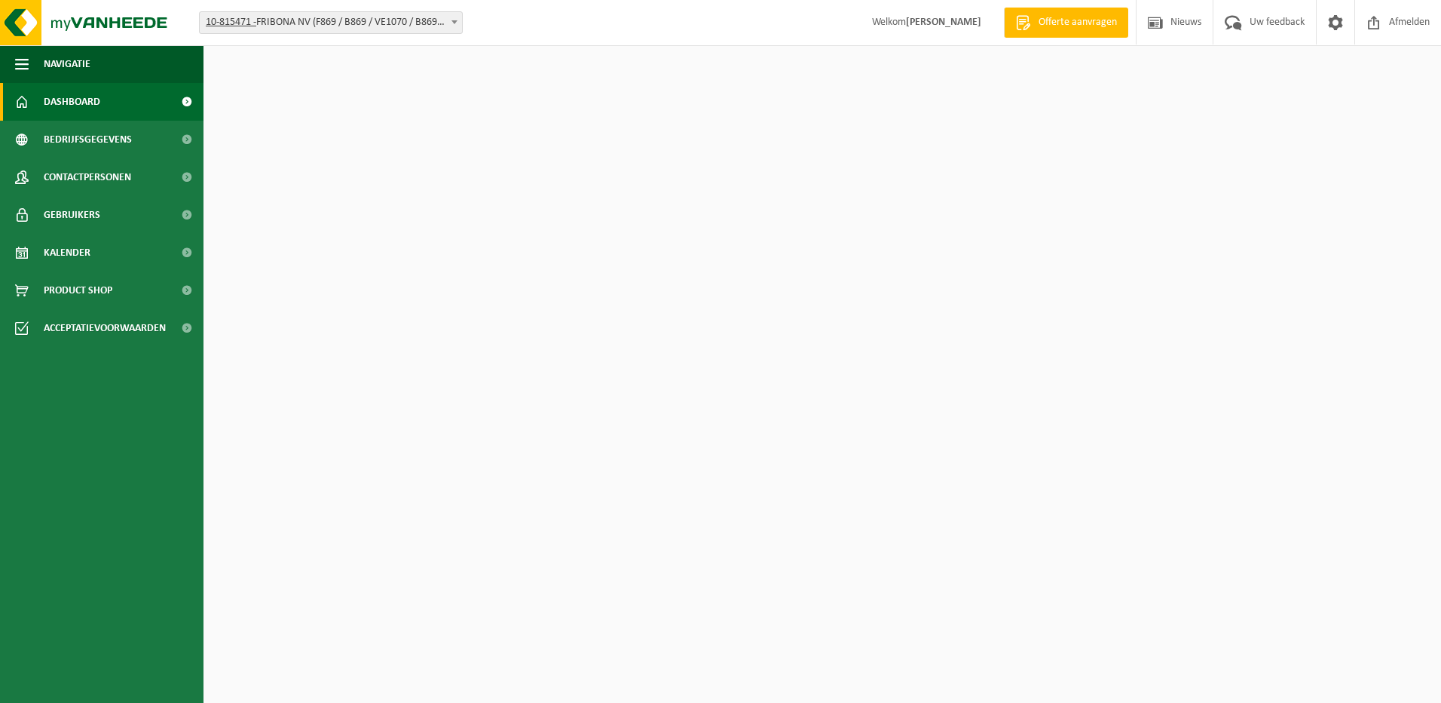 The height and width of the screenshot is (703, 1441). What do you see at coordinates (72, 102) in the screenshot?
I see `span: Dashboard` at bounding box center [72, 102].